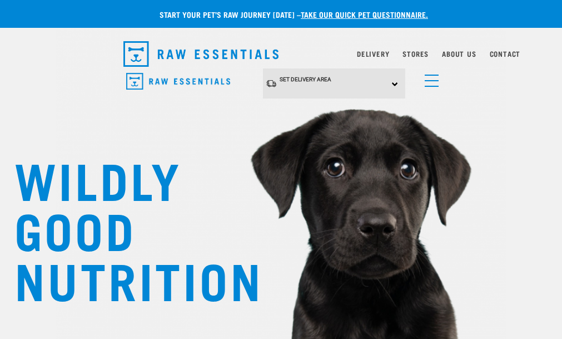 The width and height of the screenshot is (562, 339). Describe the element at coordinates (281, 54) in the screenshot. I see `nav: dropdown navigation` at that location.